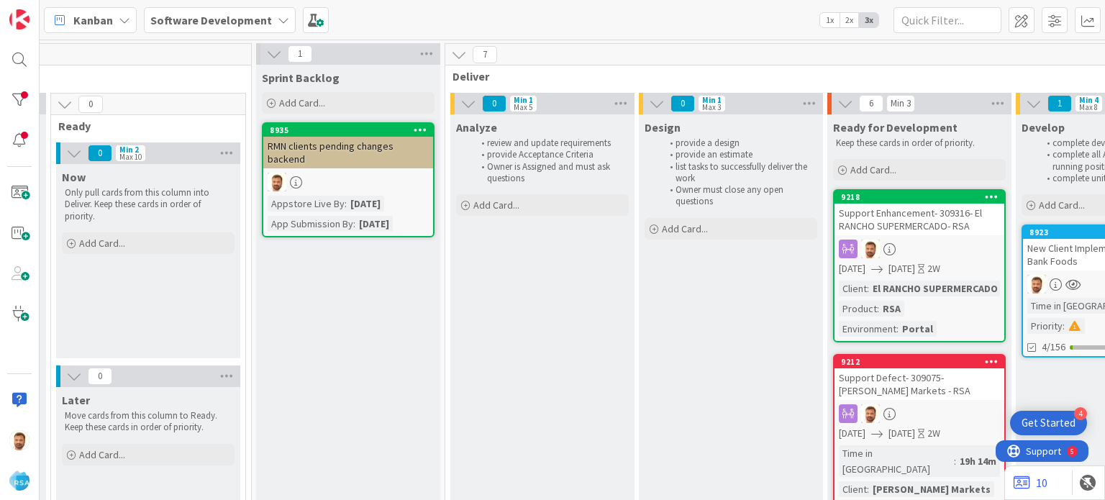 The image size is (1105, 500). What do you see at coordinates (19, 19) in the screenshot?
I see `img: Visit kanbanzone.com` at bounding box center [19, 19].